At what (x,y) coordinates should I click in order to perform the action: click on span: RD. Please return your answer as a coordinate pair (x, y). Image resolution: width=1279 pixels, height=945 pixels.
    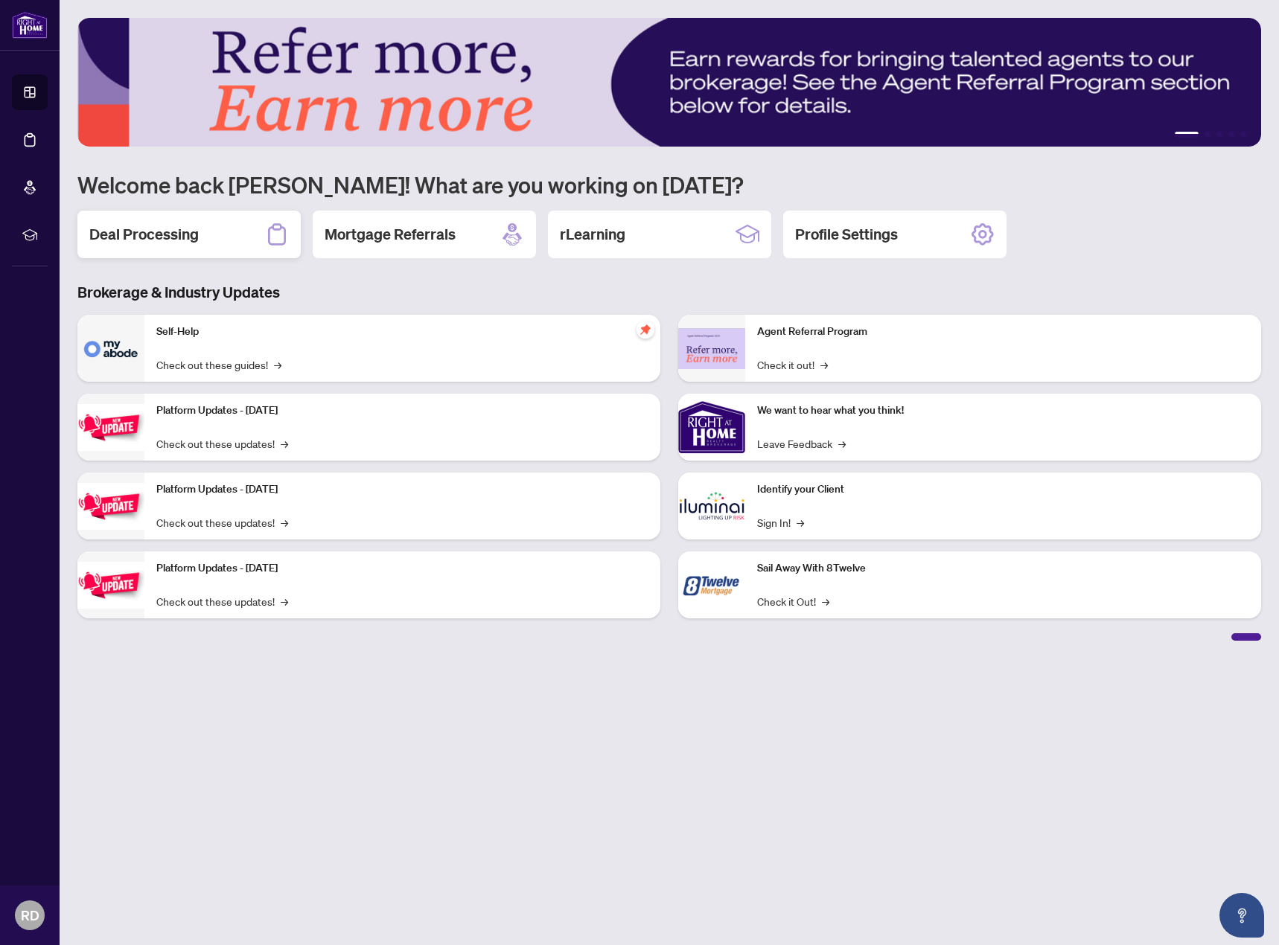
    Looking at the image, I should click on (30, 916).